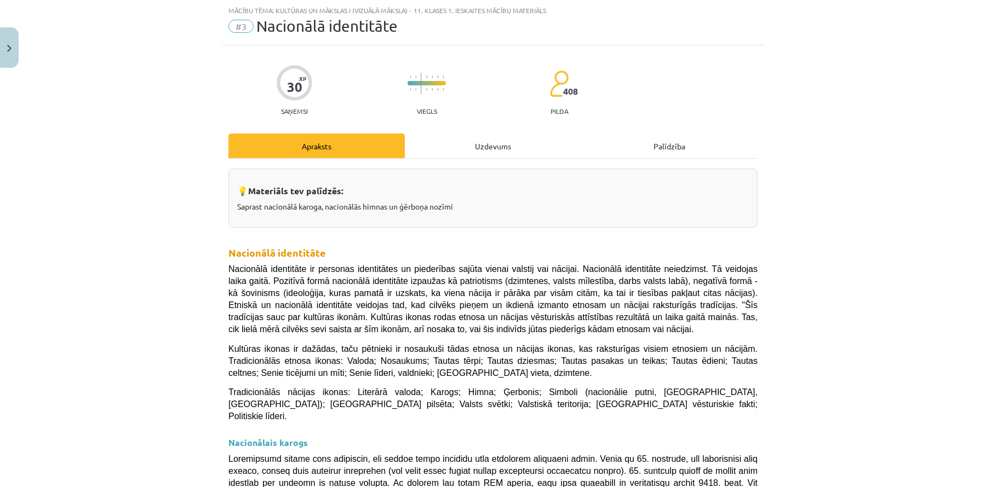 The height and width of the screenshot is (487, 986). Describe the element at coordinates (493, 361) in the screenshot. I see `span: Kultūras ikonas ir dažādas, taču pētnieki ir nosaukuši tādas etnosa un nācijas ikonas, kas rakstu...` at that location.